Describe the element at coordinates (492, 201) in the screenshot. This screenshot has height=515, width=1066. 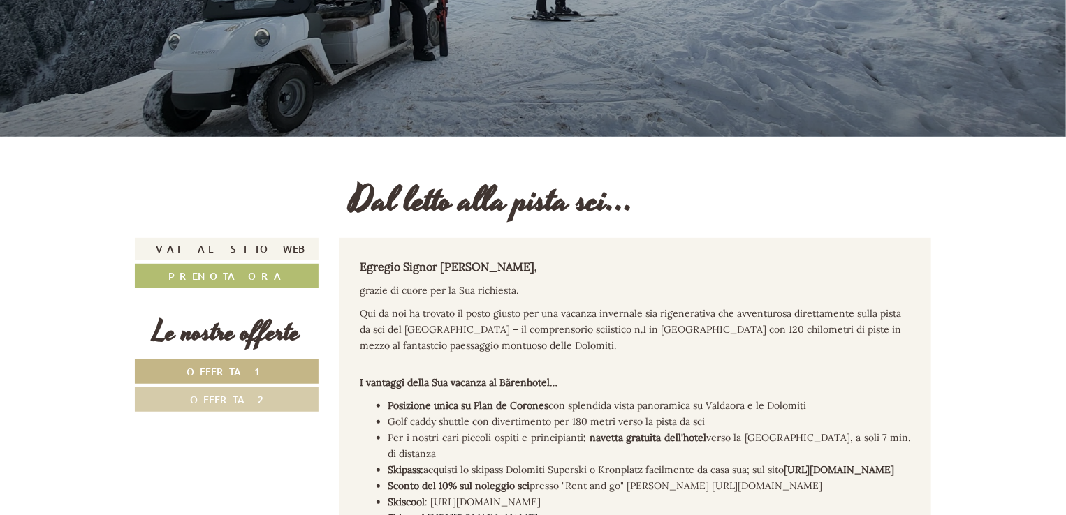
I see `h1: Dal letto alla pista sci...` at that location.